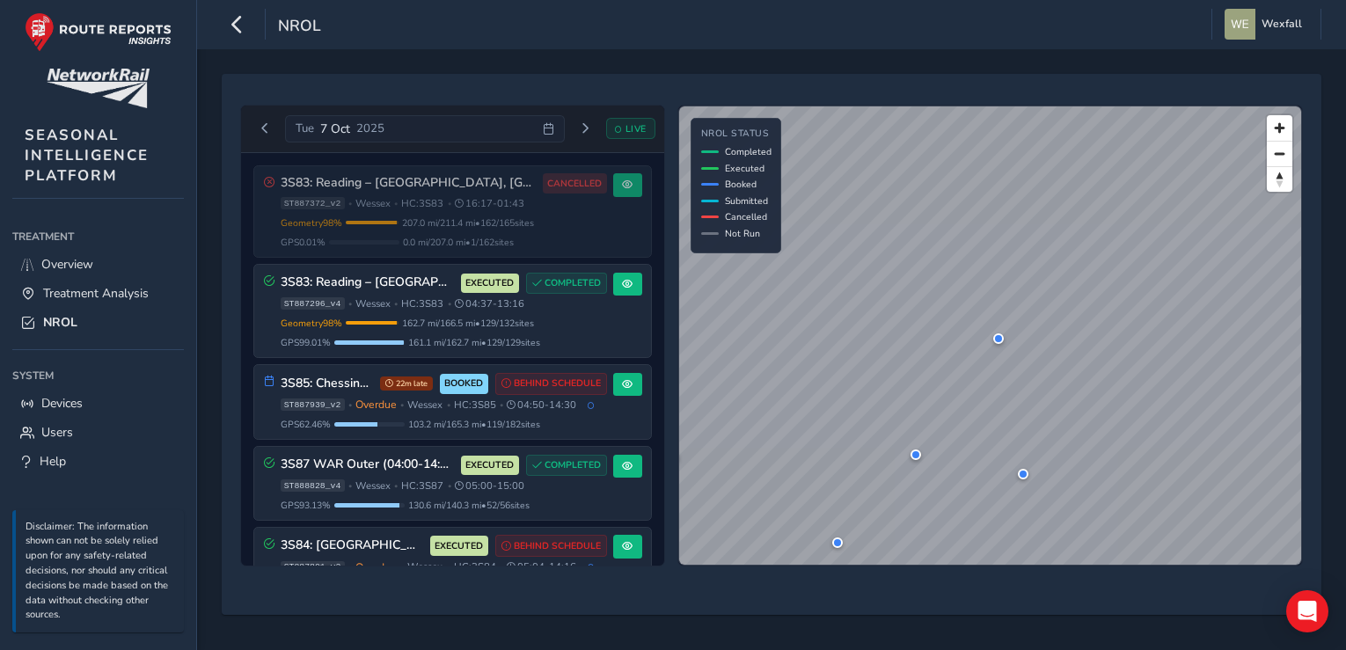  What do you see at coordinates (304, 128) in the screenshot?
I see `span: Tue` at bounding box center [304, 128].